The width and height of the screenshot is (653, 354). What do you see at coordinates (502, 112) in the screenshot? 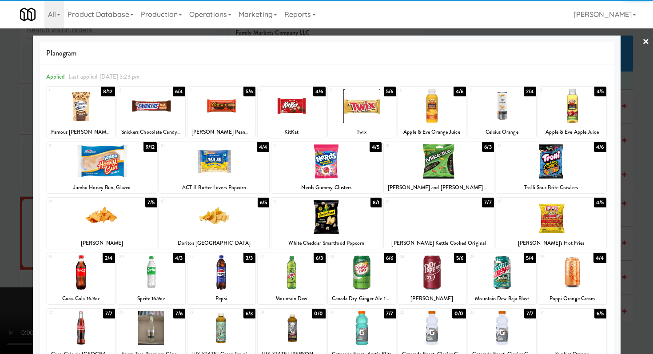
I see `div: 72/4Celsius Orange` at bounding box center [502, 112].